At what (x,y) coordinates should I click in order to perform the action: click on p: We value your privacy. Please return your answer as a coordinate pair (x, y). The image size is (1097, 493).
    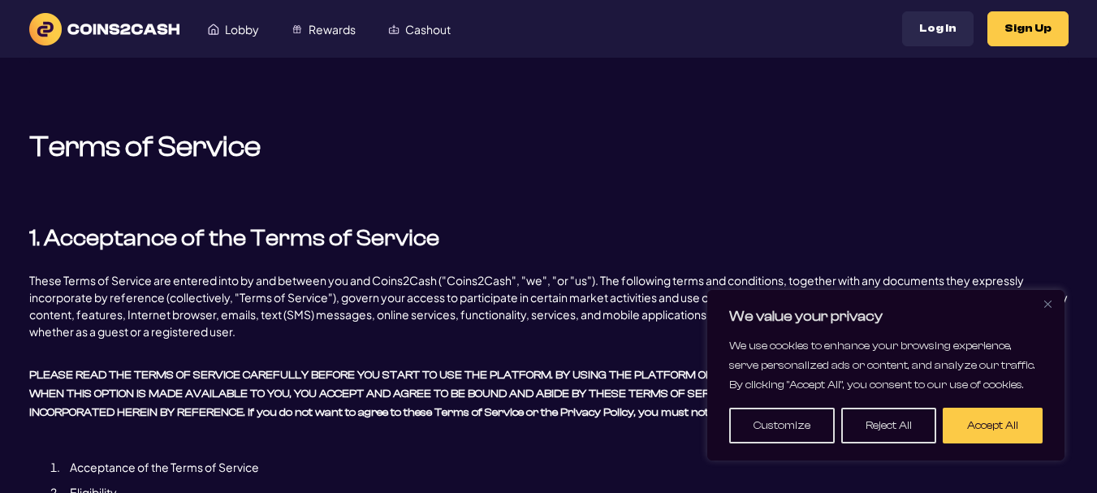
    Looking at the image, I should click on (886, 317).